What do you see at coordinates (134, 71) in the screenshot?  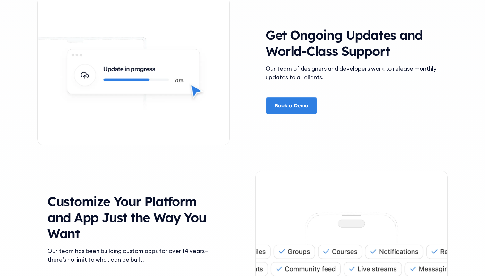 I see `img: An illustration of Update in Progress` at bounding box center [134, 71].